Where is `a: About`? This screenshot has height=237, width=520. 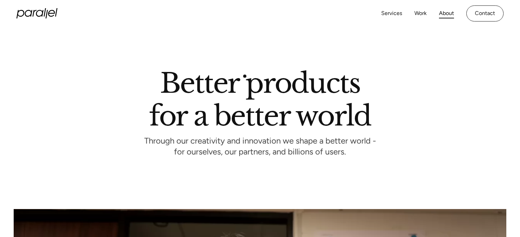
a: About is located at coordinates (446, 13).